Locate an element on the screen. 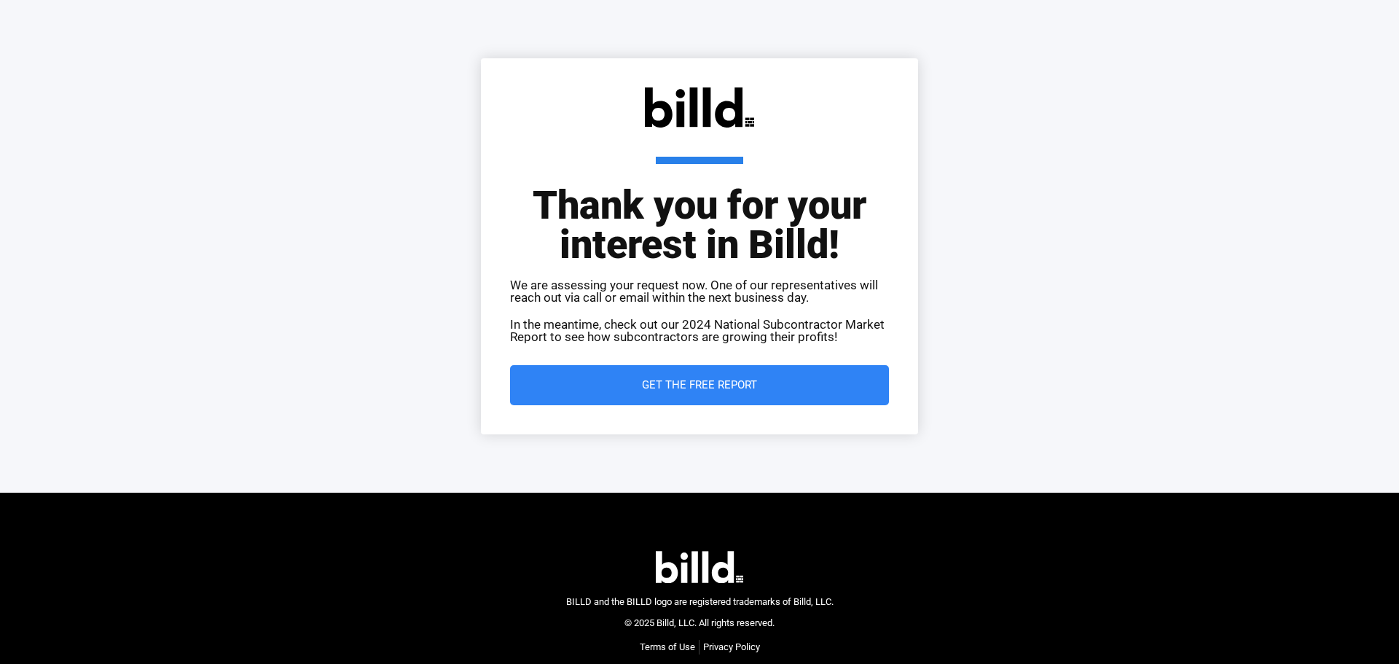 This screenshot has width=1399, height=664. a: Get the Free Report is located at coordinates (699, 385).